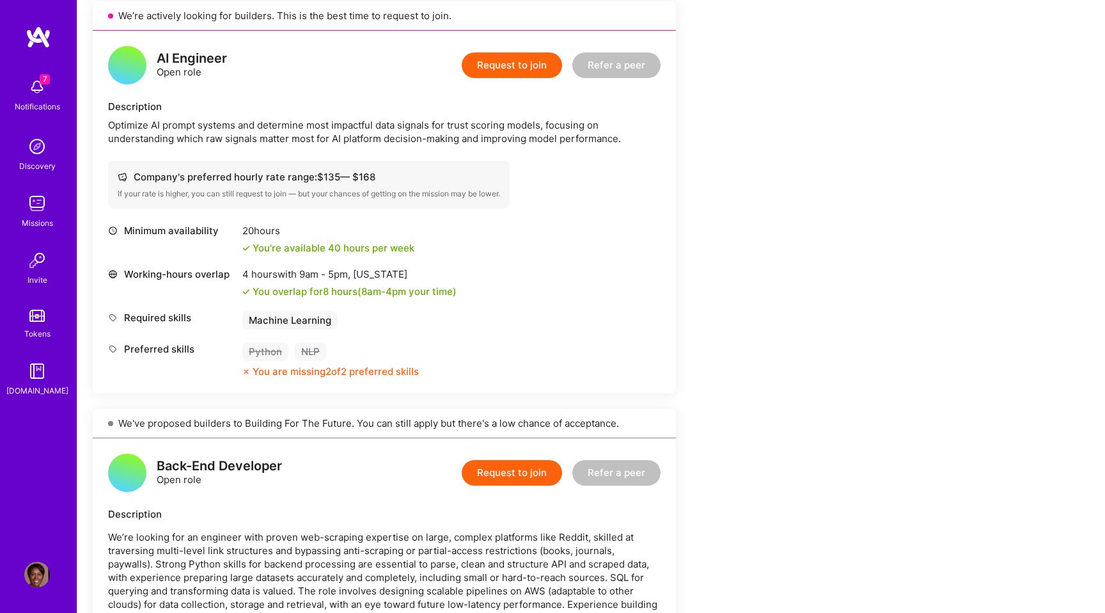 The width and height of the screenshot is (1105, 613). Describe the element at coordinates (37, 315) in the screenshot. I see `img: tokens` at that location.